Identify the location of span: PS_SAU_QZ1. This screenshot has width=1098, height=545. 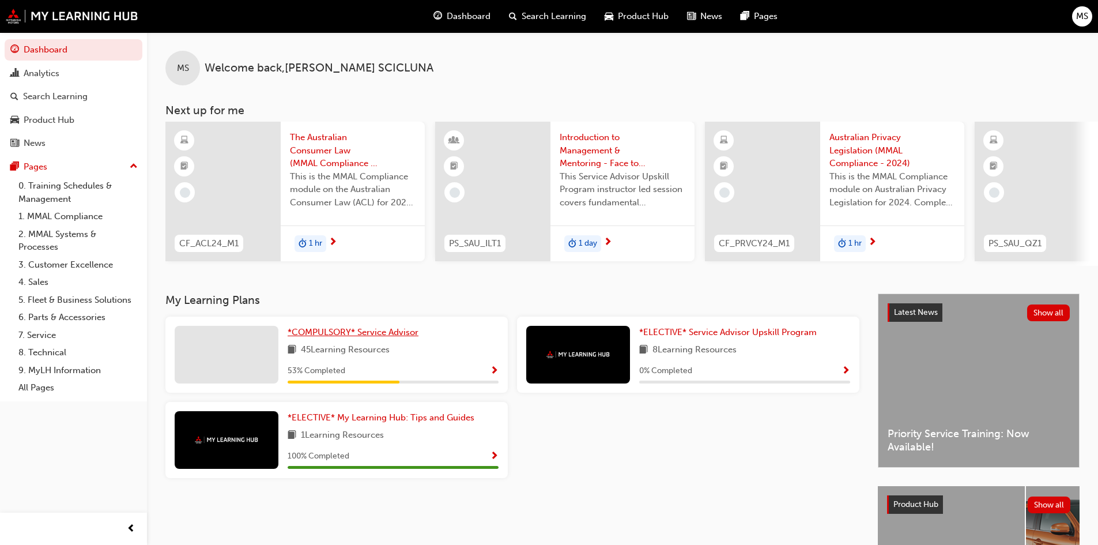
(1015, 243).